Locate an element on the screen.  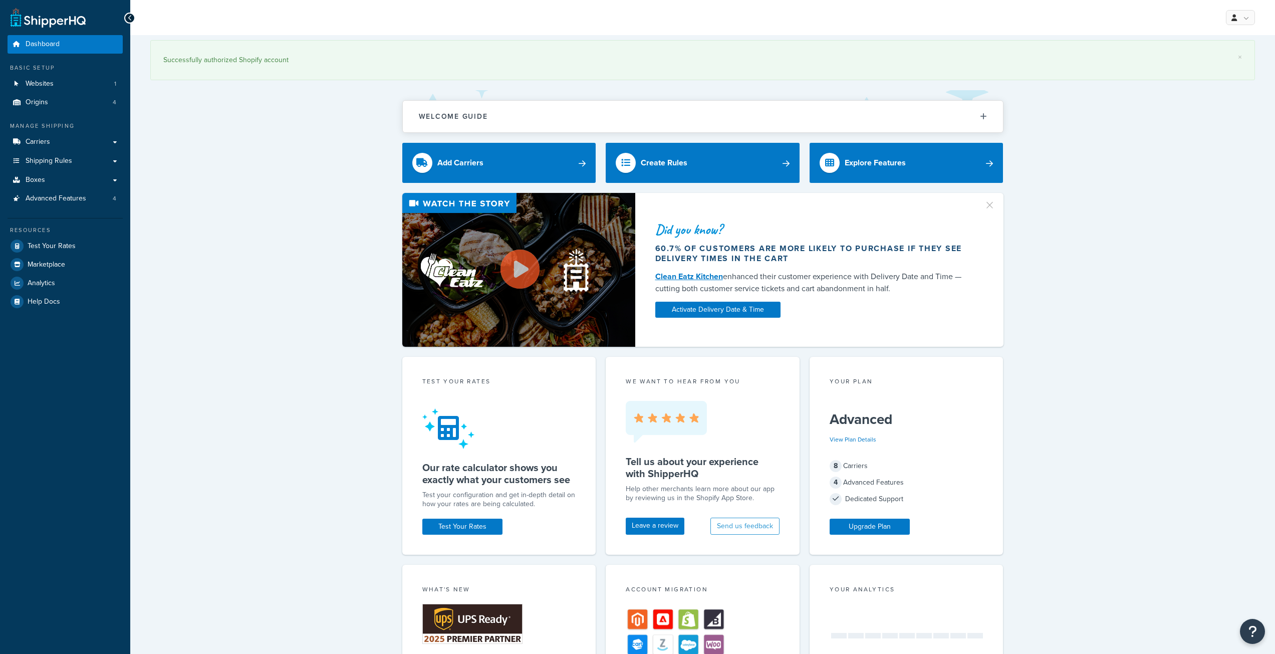
a: Upgrade Plan is located at coordinates (870, 527).